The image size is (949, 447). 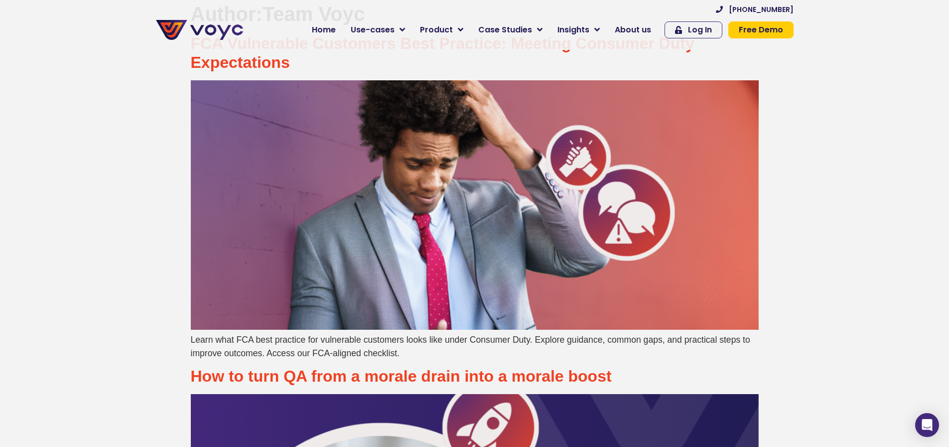 What do you see at coordinates (700, 30) in the screenshot?
I see `span: Log In` at bounding box center [700, 30].